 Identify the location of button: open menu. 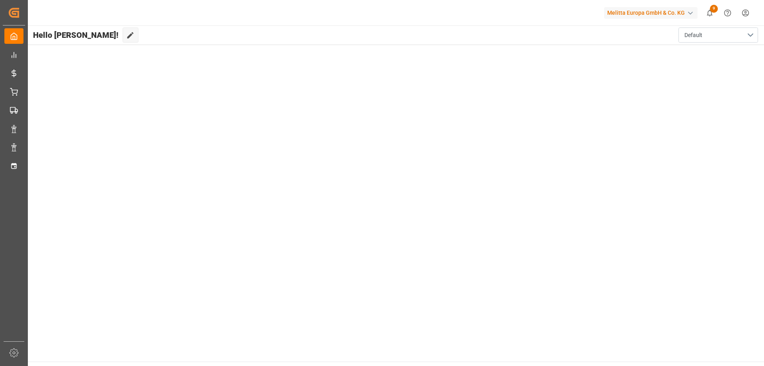
(719, 35).